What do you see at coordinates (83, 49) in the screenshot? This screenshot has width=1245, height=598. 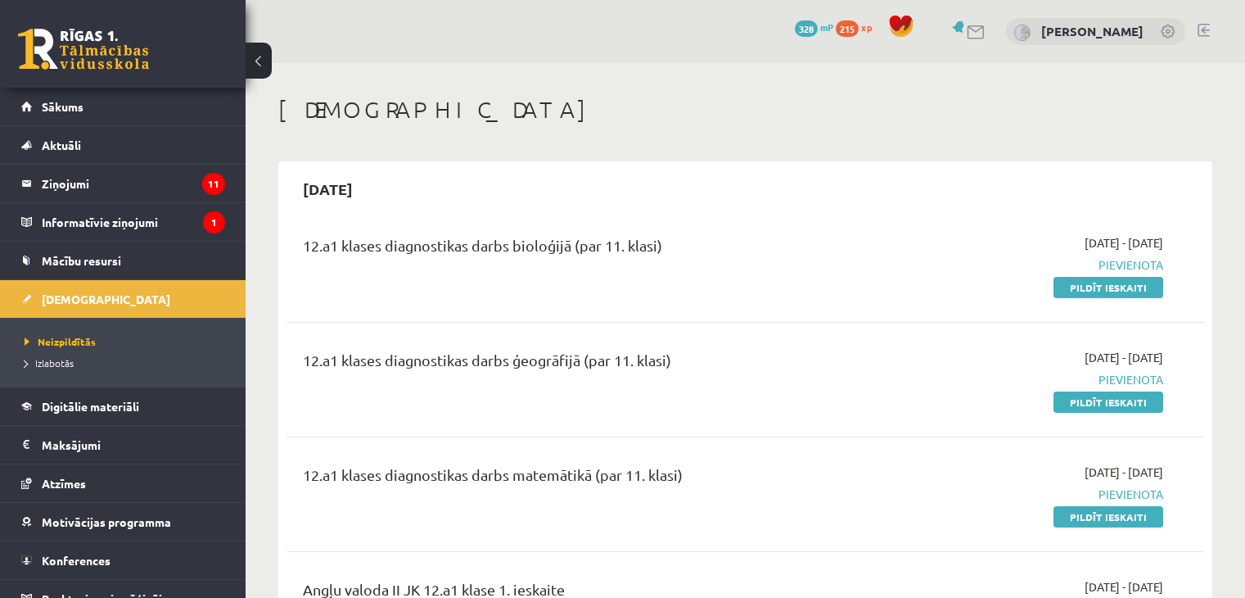 I see `a: Rīgas 1. Tālmācības vidusskola` at bounding box center [83, 49].